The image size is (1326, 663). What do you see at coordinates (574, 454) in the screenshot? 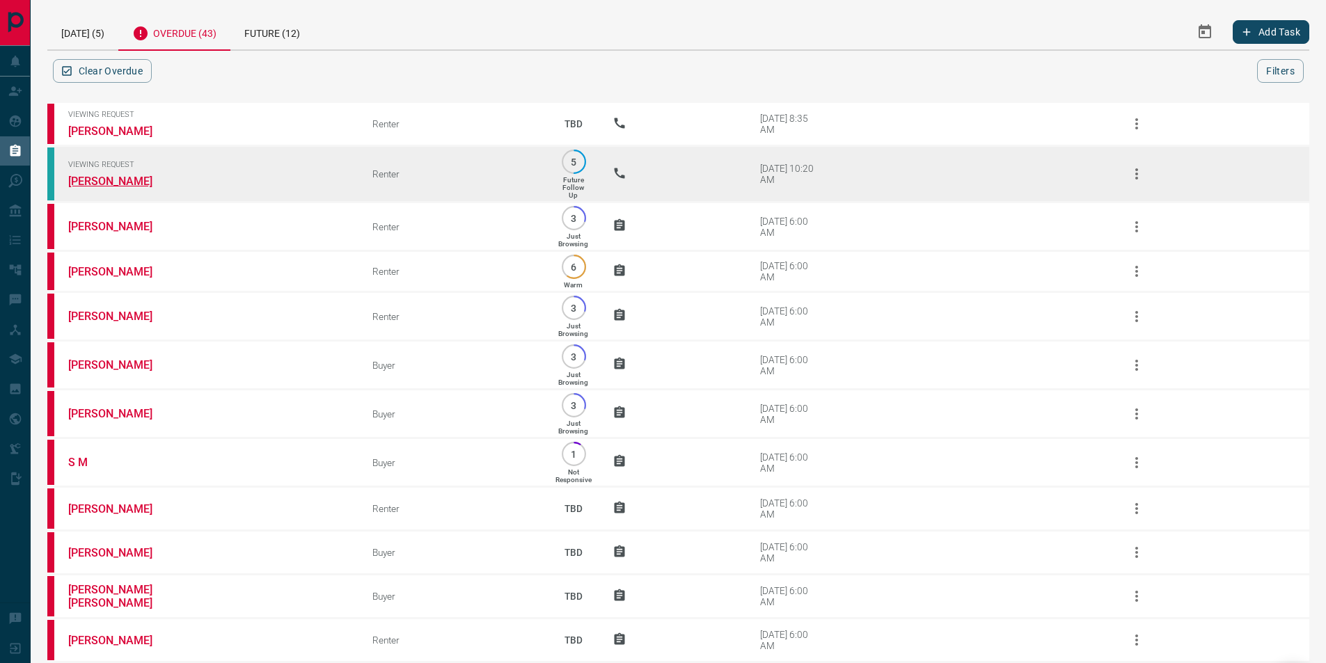
I see `p: 1` at bounding box center [574, 454].